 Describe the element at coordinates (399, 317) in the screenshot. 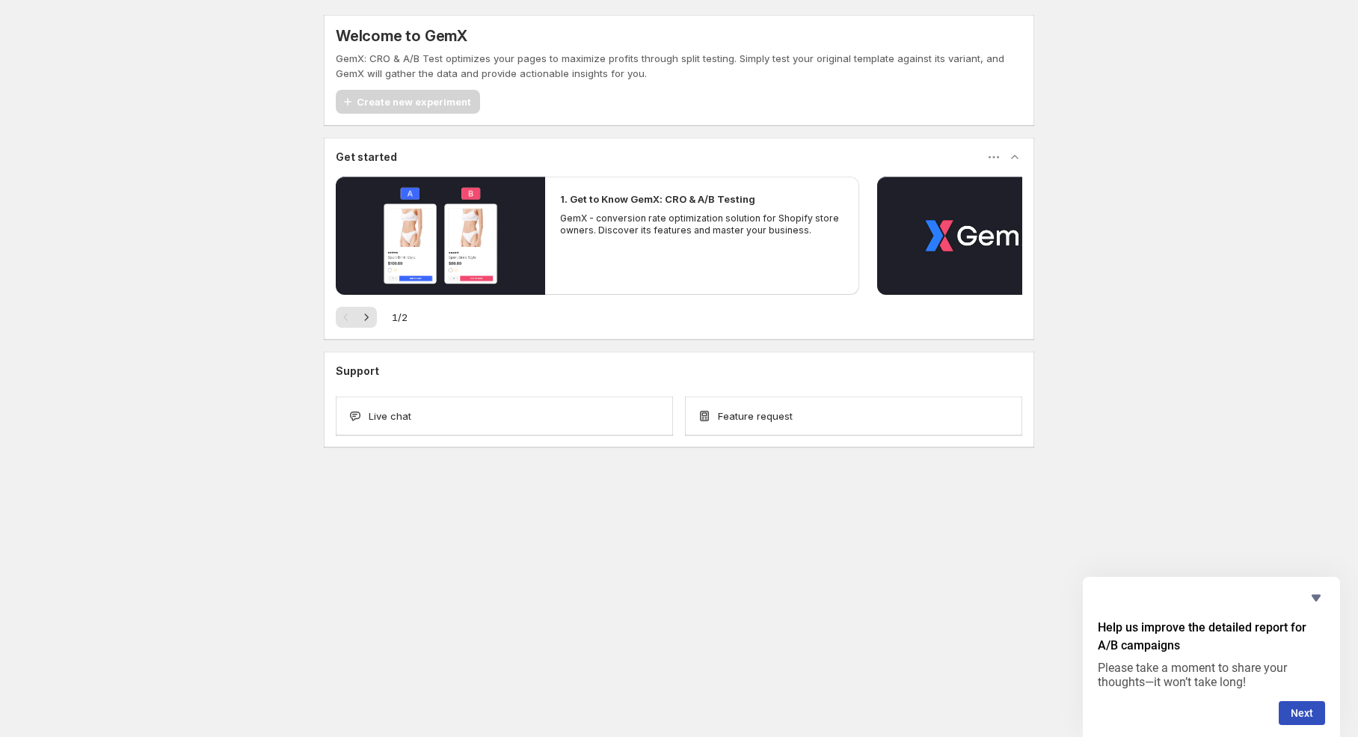

I see `span: 1 / 2` at that location.